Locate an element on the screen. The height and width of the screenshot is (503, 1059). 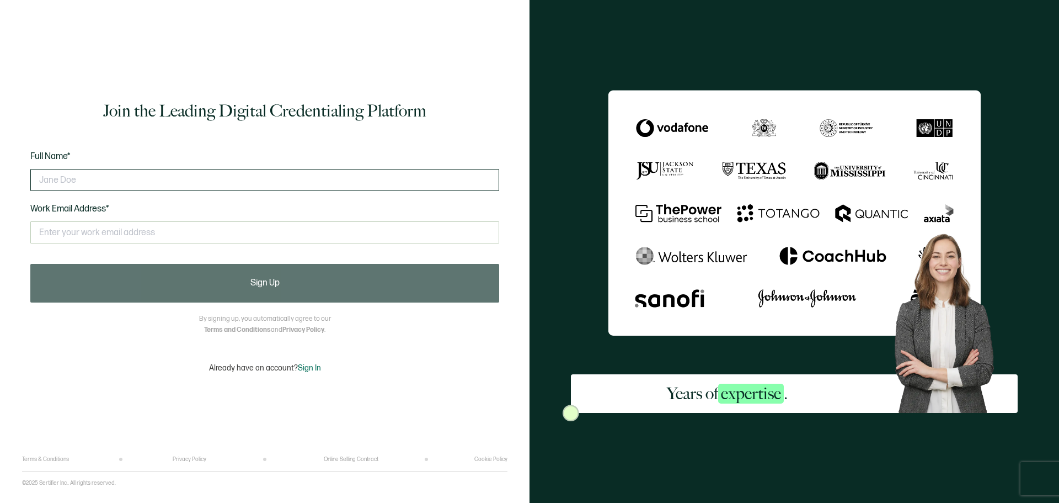
img: Sertifier Signup - Years of <span class="strong-h">expertise</span>. is located at coordinates (795, 212).